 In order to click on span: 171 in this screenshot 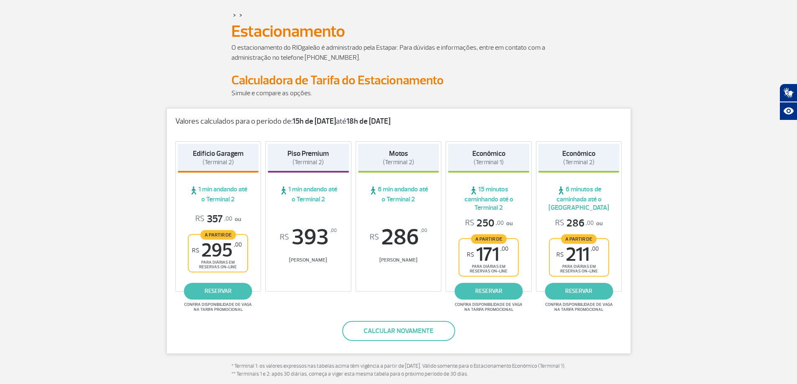, I will do `click(487, 255)`.